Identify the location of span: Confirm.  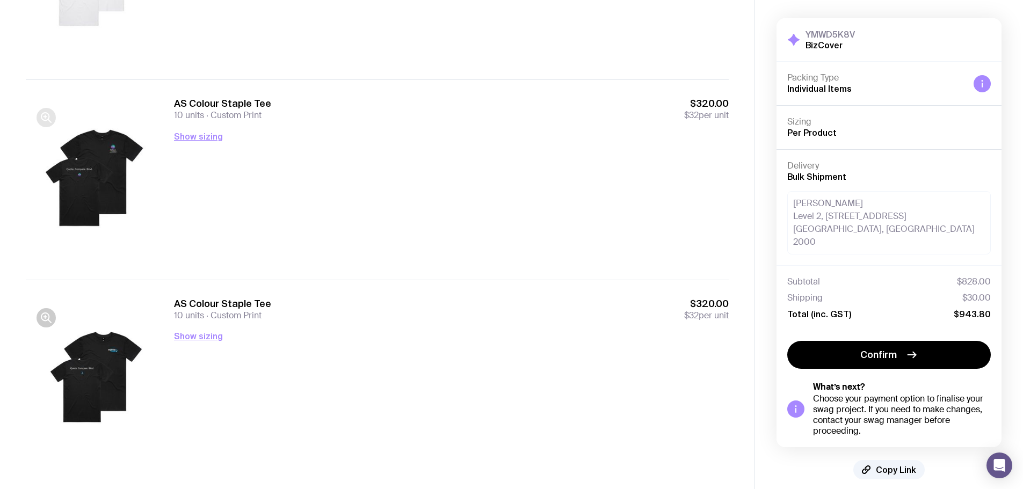
(878, 355).